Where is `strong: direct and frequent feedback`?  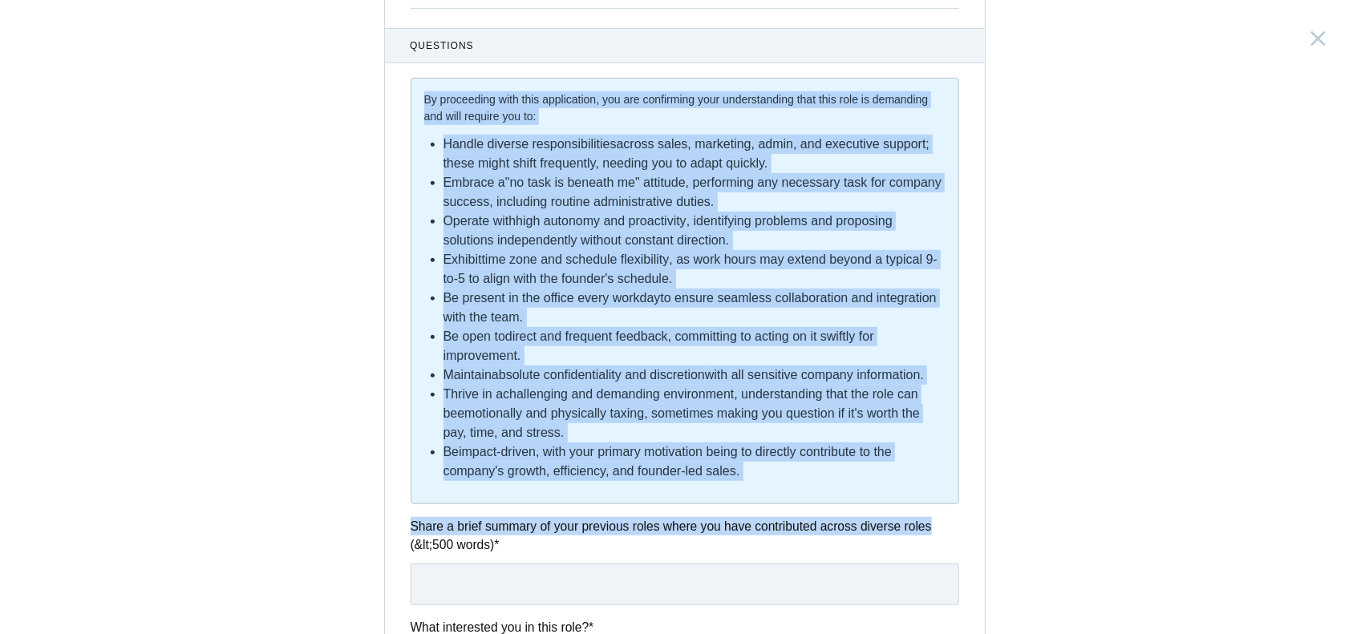
strong: direct and frequent feedback is located at coordinates (586, 336).